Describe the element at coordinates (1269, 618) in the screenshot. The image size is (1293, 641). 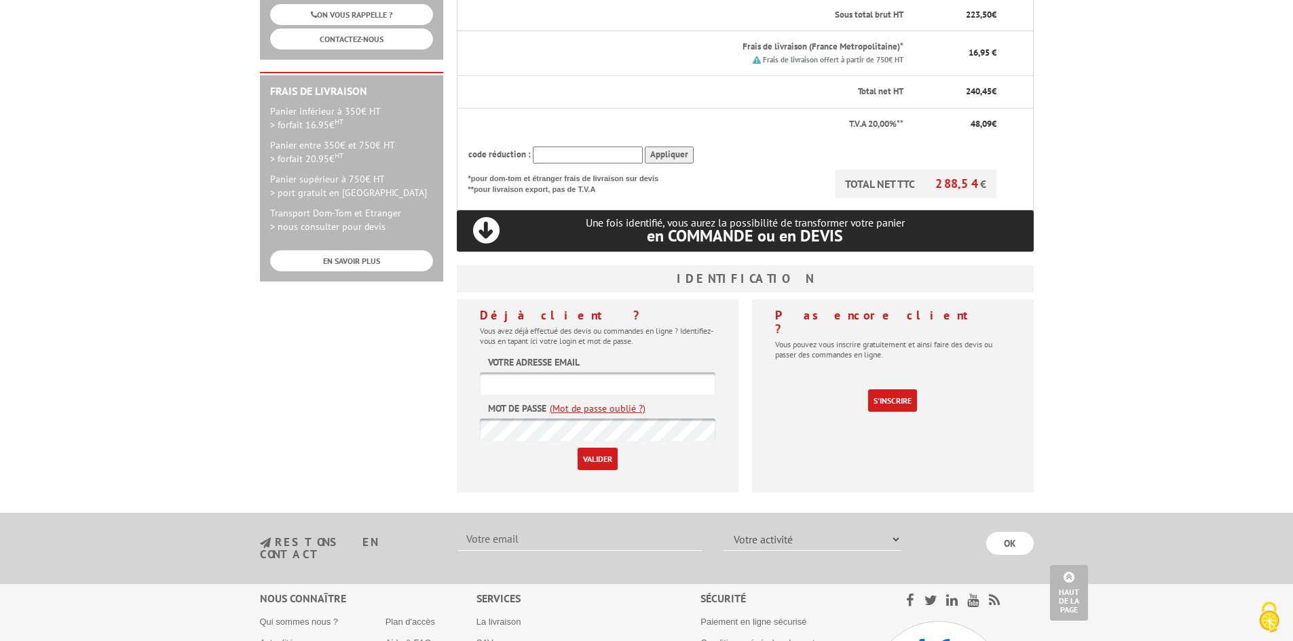
I see `button: Cookies (fenêtre modale)` at that location.